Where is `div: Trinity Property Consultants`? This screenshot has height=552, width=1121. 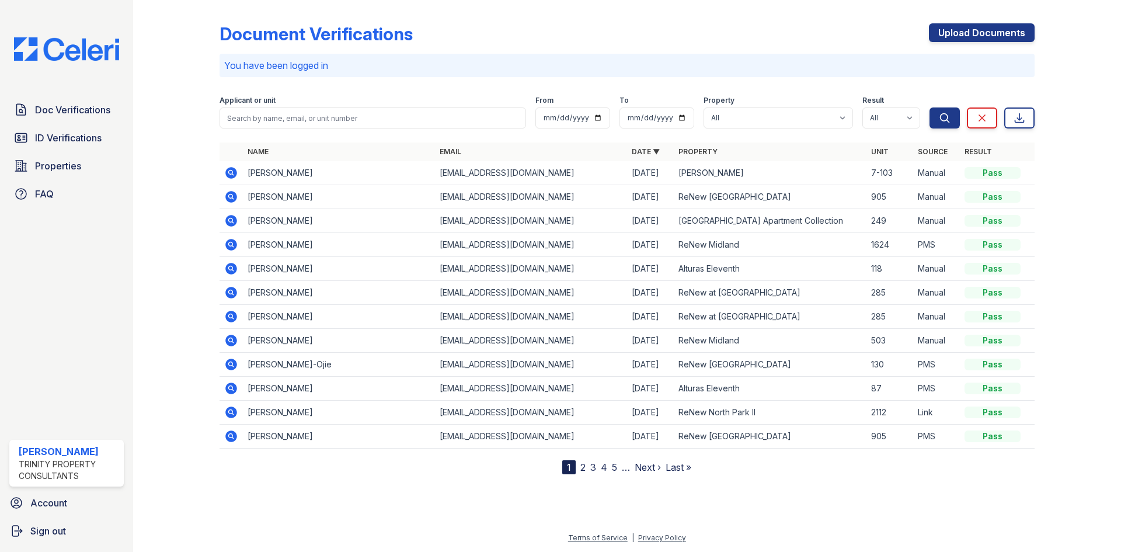 div: Trinity Property Consultants is located at coordinates (69, 470).